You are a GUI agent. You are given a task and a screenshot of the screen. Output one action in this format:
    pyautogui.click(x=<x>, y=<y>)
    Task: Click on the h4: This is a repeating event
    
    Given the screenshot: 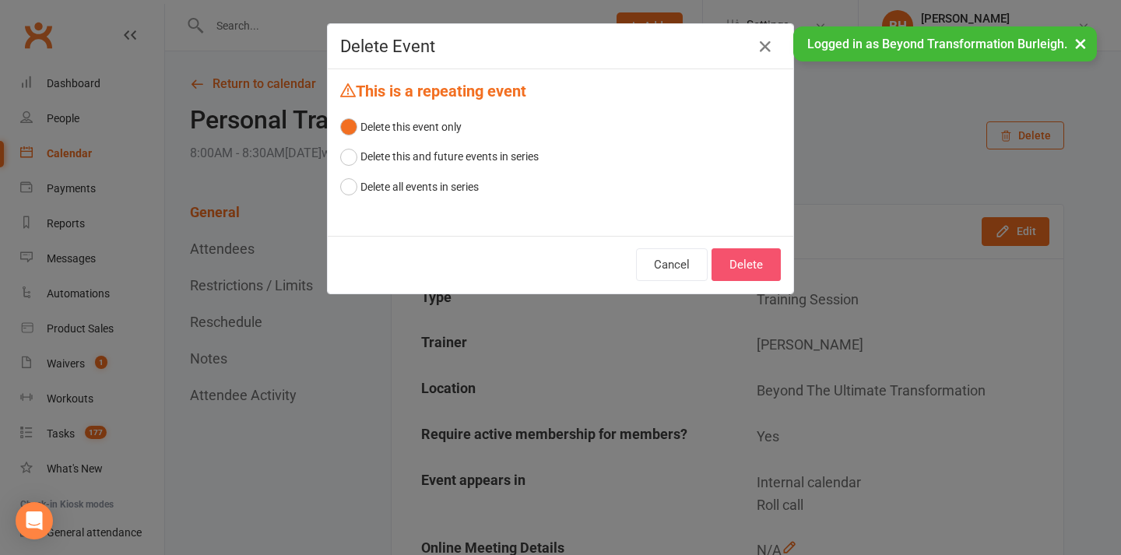 What is the action you would take?
    pyautogui.click(x=560, y=90)
    